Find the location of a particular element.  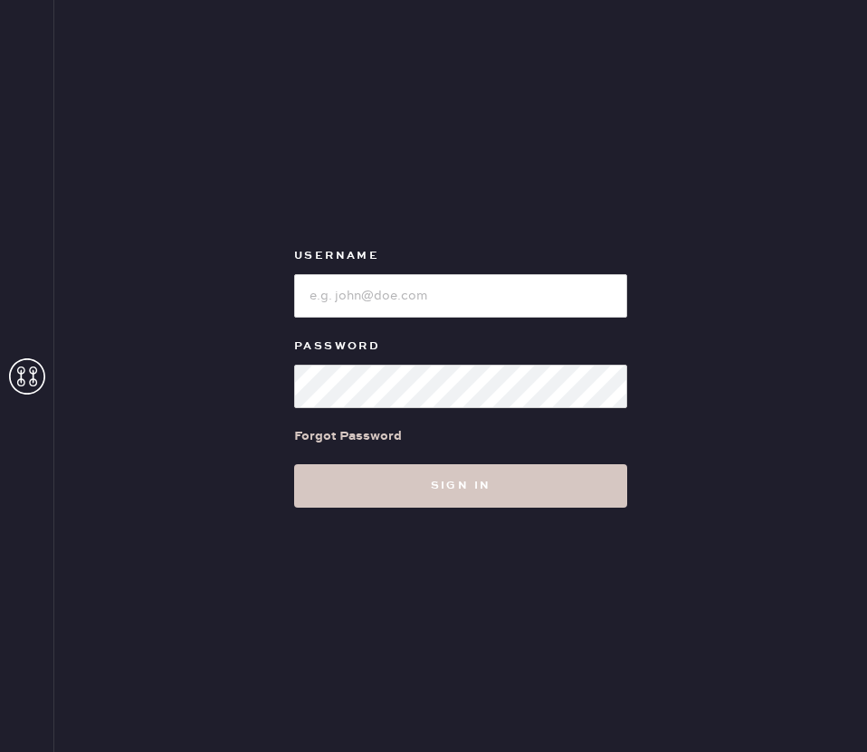

label: Password is located at coordinates (461, 347).